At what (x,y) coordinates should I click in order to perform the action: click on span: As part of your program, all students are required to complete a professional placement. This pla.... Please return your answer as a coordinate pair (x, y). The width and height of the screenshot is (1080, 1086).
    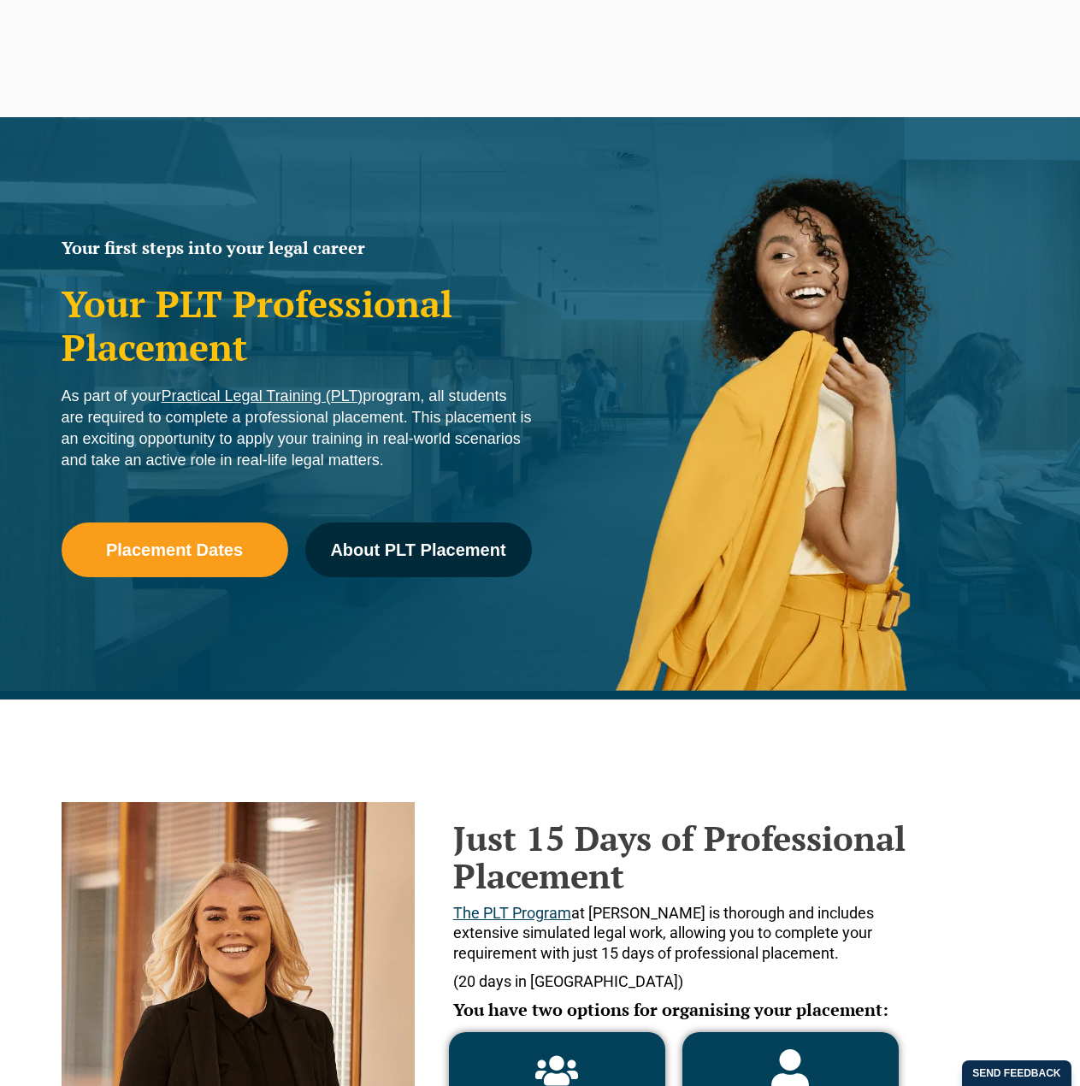
    Looking at the image, I should click on (297, 428).